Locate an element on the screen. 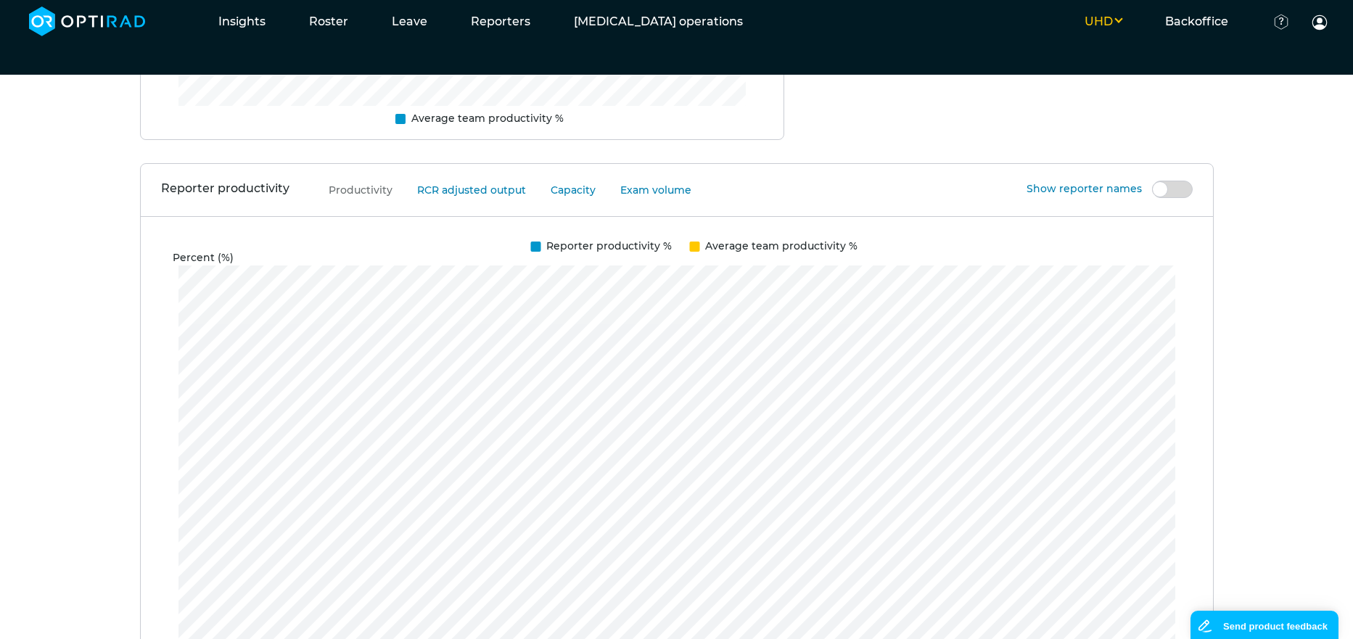 The width and height of the screenshot is (1353, 639). h3: Reporter productivity is located at coordinates (225, 190).